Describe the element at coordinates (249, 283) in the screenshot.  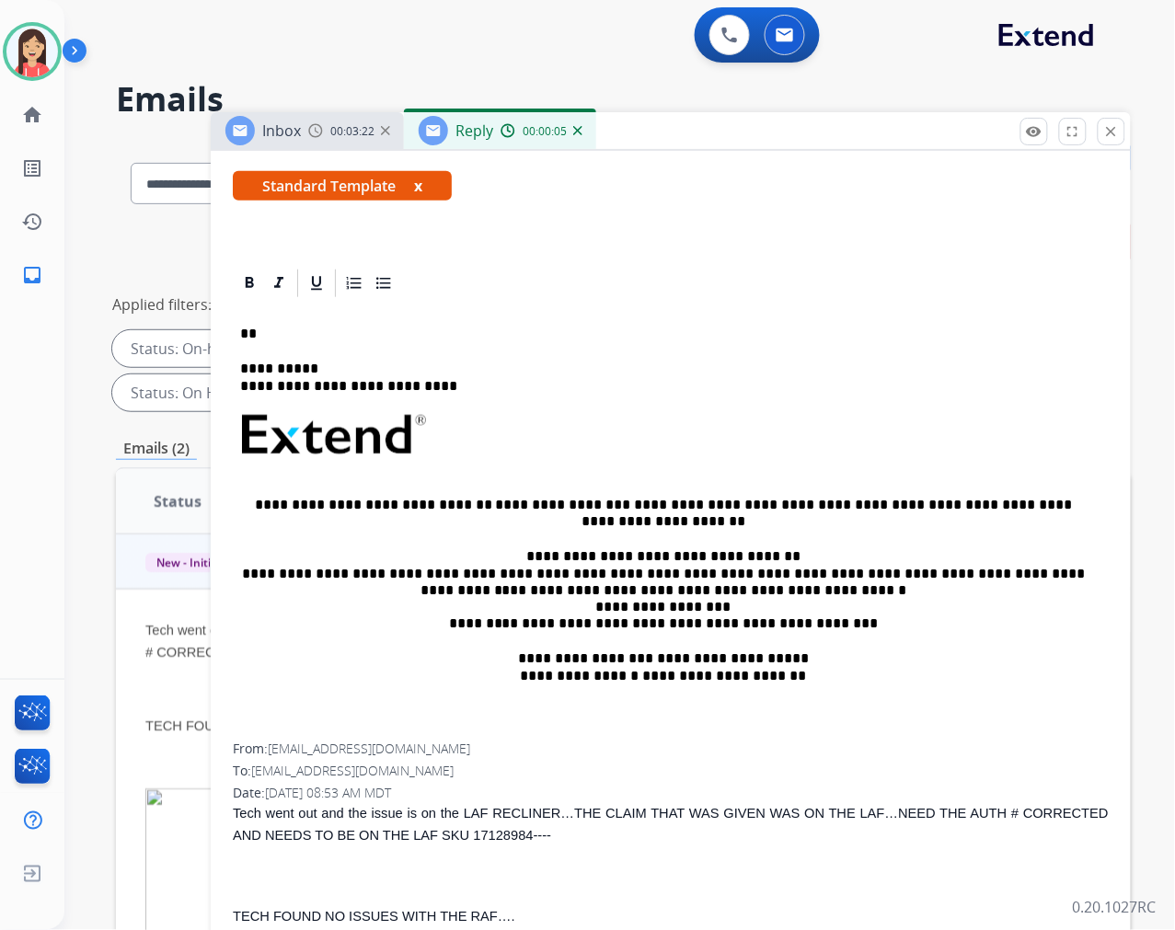
I see `div: Bold` at that location.